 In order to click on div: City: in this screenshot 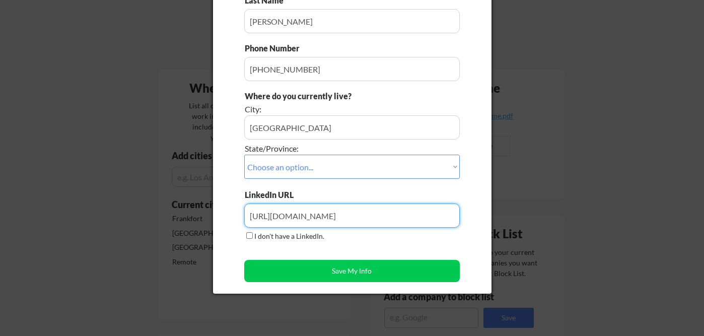, I will do `click(324, 109)`.